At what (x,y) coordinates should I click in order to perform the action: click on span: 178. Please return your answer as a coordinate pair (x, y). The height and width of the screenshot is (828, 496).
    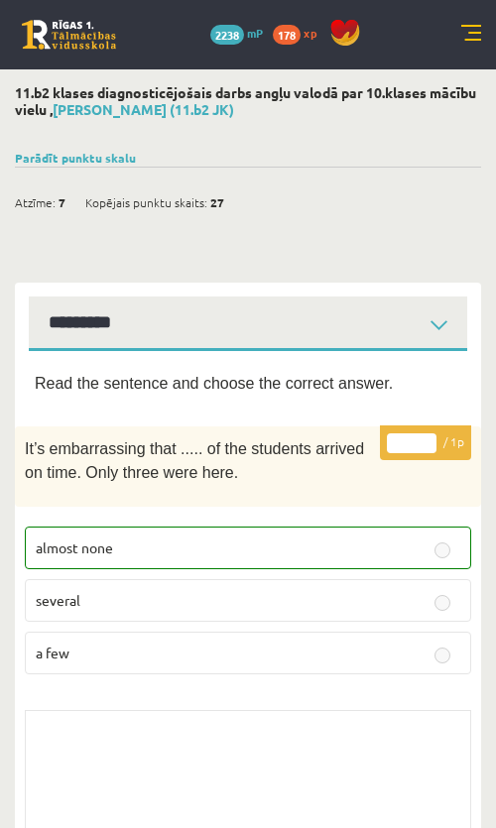
    Looking at the image, I should click on (287, 35).